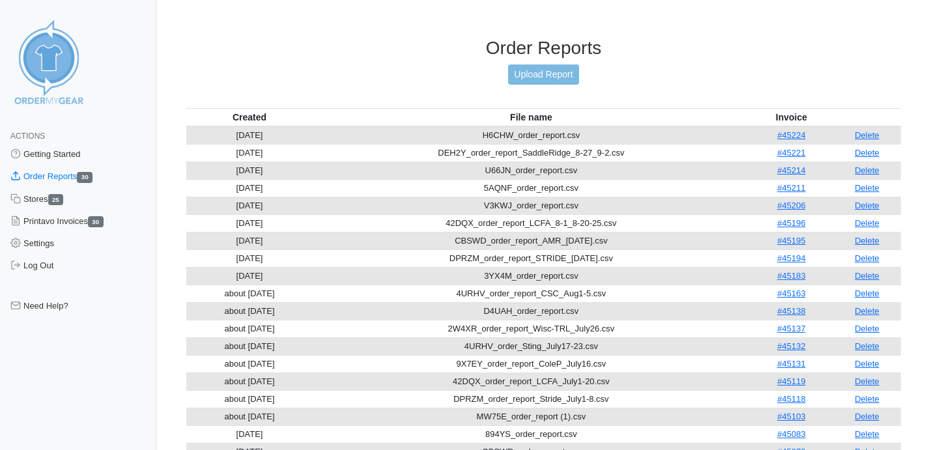 The image size is (938, 450). Describe the element at coordinates (531, 381) in the screenshot. I see `td: 42DQX_order_report_LCFA_July1-20.csv` at that location.